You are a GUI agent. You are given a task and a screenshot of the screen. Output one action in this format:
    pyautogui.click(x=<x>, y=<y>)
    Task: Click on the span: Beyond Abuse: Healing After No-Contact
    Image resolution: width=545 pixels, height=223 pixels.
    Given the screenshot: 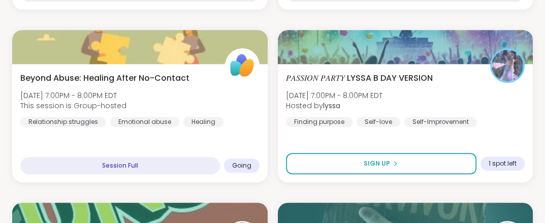 What is the action you would take?
    pyautogui.click(x=105, y=78)
    